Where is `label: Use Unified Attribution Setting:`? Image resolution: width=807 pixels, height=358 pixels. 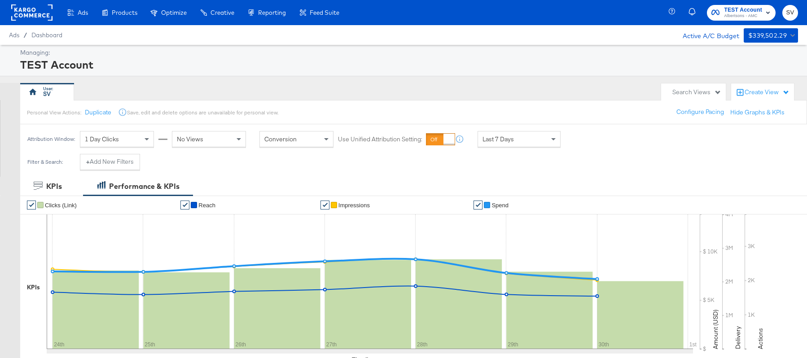 label: Use Unified Attribution Setting: is located at coordinates (380, 139).